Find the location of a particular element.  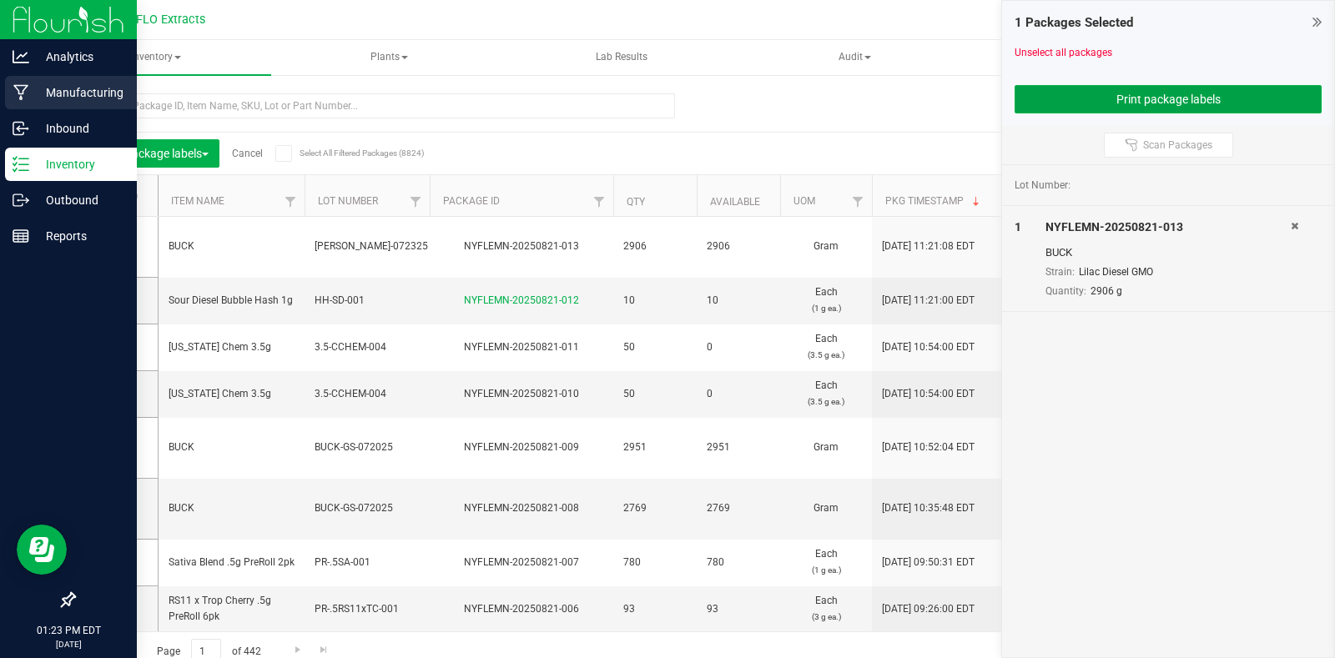

p: 01:23 PM EDT is located at coordinates (68, 631).